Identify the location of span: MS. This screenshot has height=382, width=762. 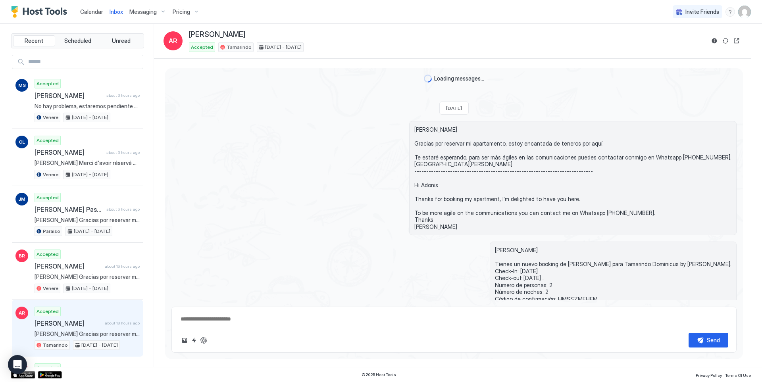
(22, 85).